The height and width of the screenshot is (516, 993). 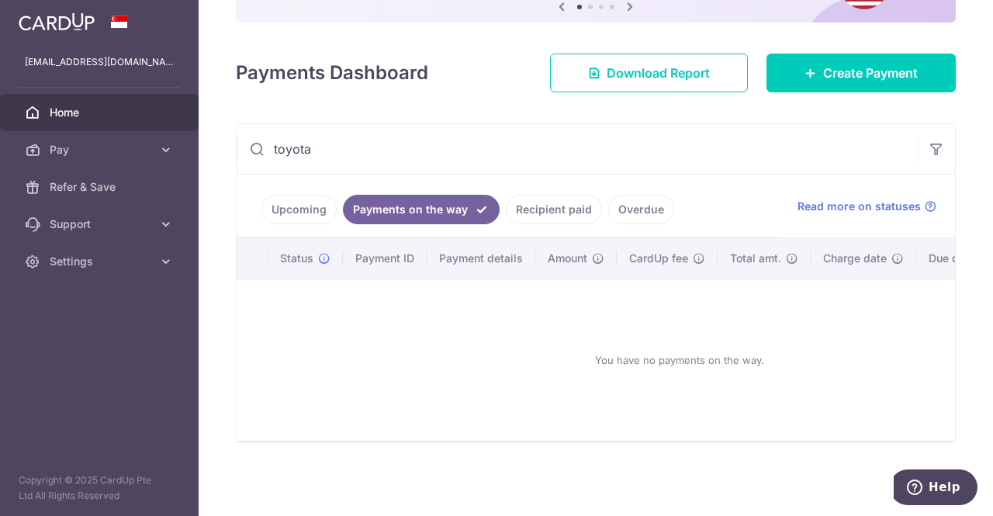 I want to click on span: Amount, so click(x=567, y=258).